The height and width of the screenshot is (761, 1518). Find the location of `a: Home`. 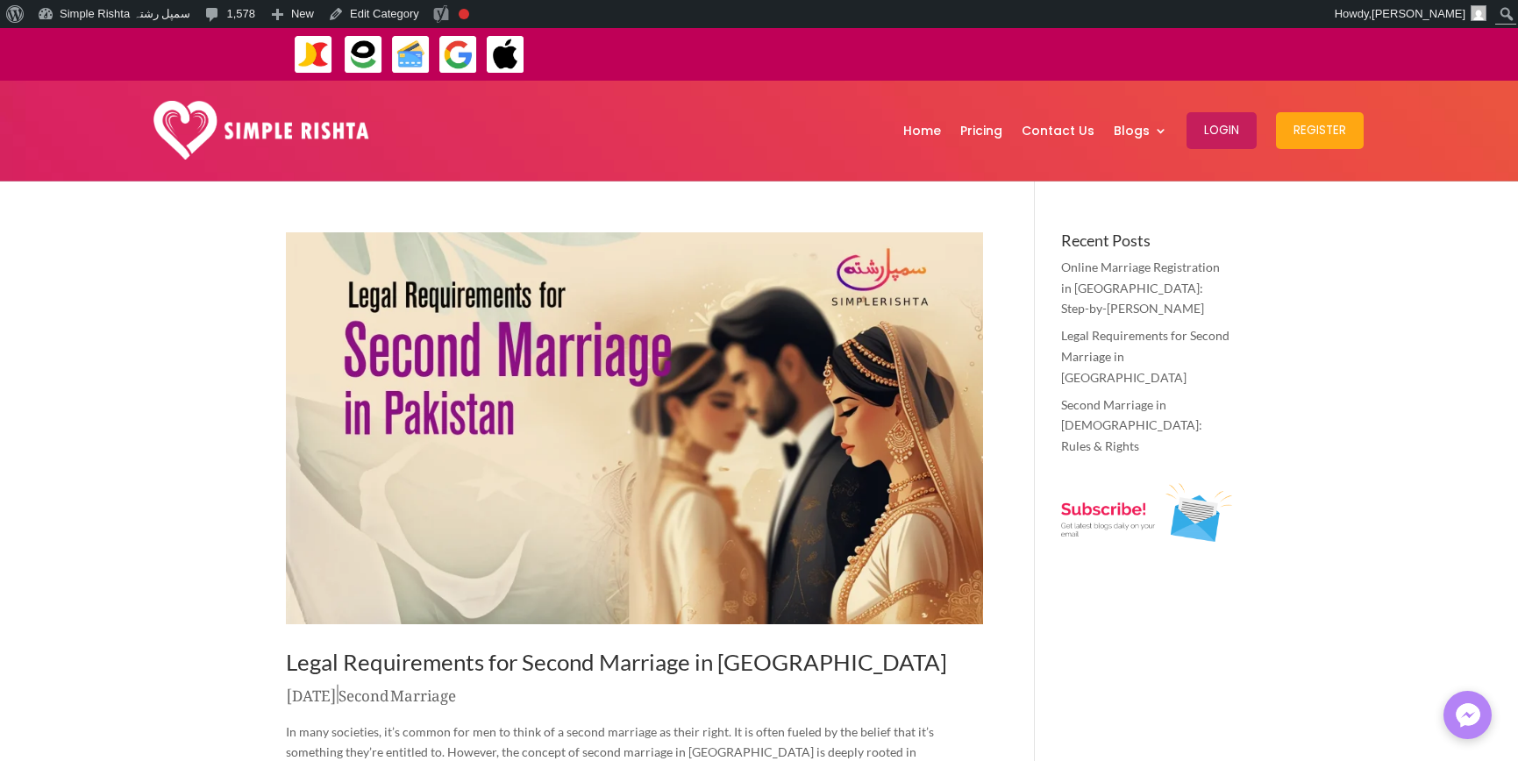

a: Home is located at coordinates (922, 131).